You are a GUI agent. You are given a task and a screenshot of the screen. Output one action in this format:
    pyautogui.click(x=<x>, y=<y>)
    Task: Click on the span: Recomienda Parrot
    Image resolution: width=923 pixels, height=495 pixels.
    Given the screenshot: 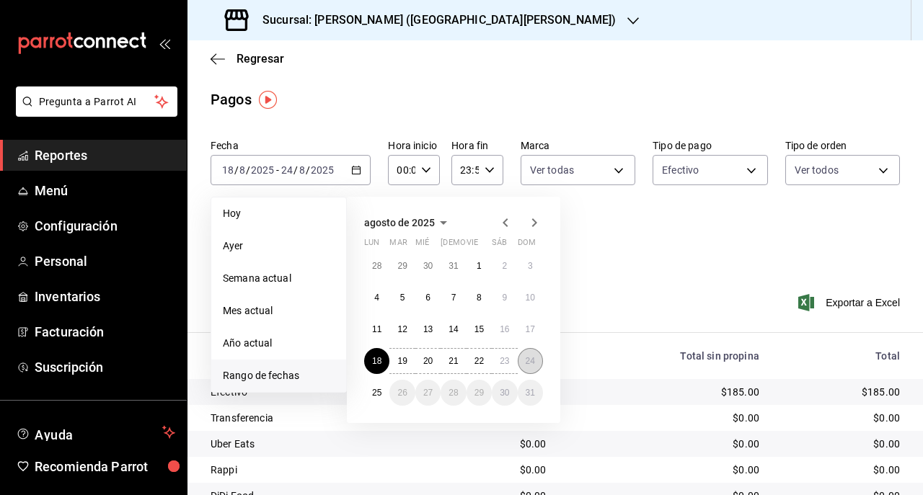 What is the action you would take?
    pyautogui.click(x=105, y=466)
    